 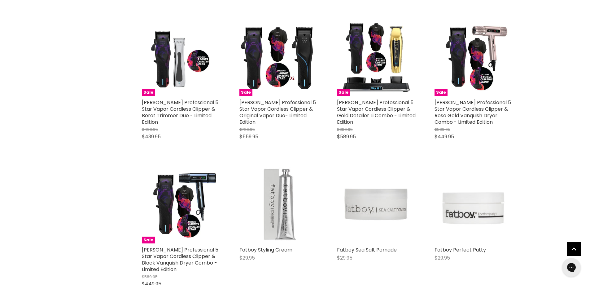 I want to click on a: Wahl Professional 5 Star Vapor Cordless Clipper & Black Vanquish Dryer Combo - Limited EditionSale, so click(x=181, y=203).